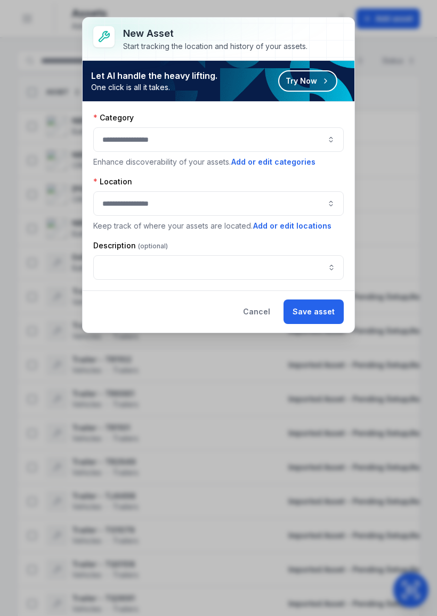  What do you see at coordinates (218, 226) in the screenshot?
I see `p: Keep track of where your assets are located.` at bounding box center [218, 226].